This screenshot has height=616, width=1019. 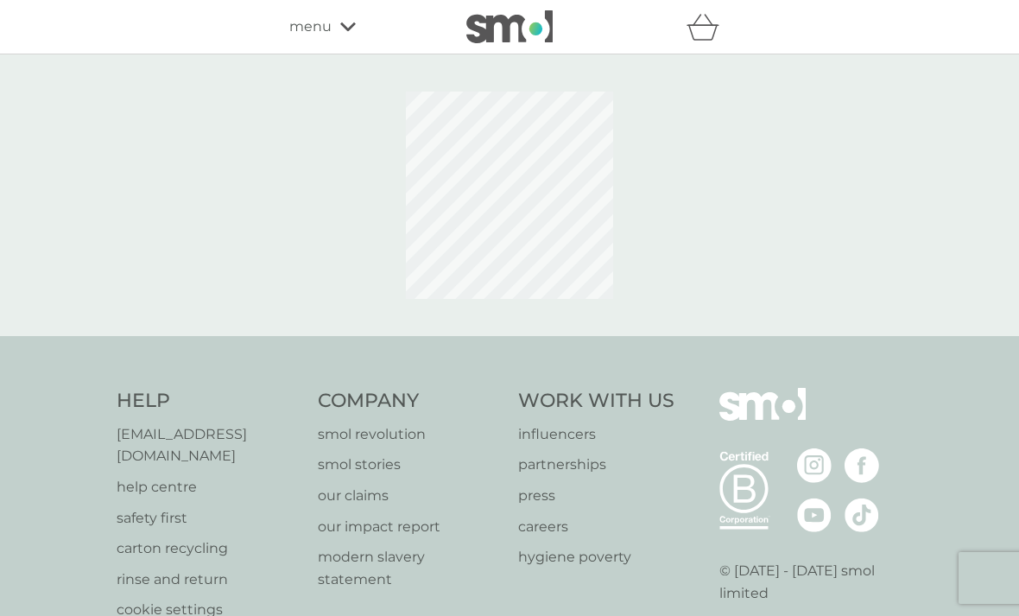 What do you see at coordinates (862, 515) in the screenshot?
I see `img: visit the smol Tiktok page` at bounding box center [862, 515].